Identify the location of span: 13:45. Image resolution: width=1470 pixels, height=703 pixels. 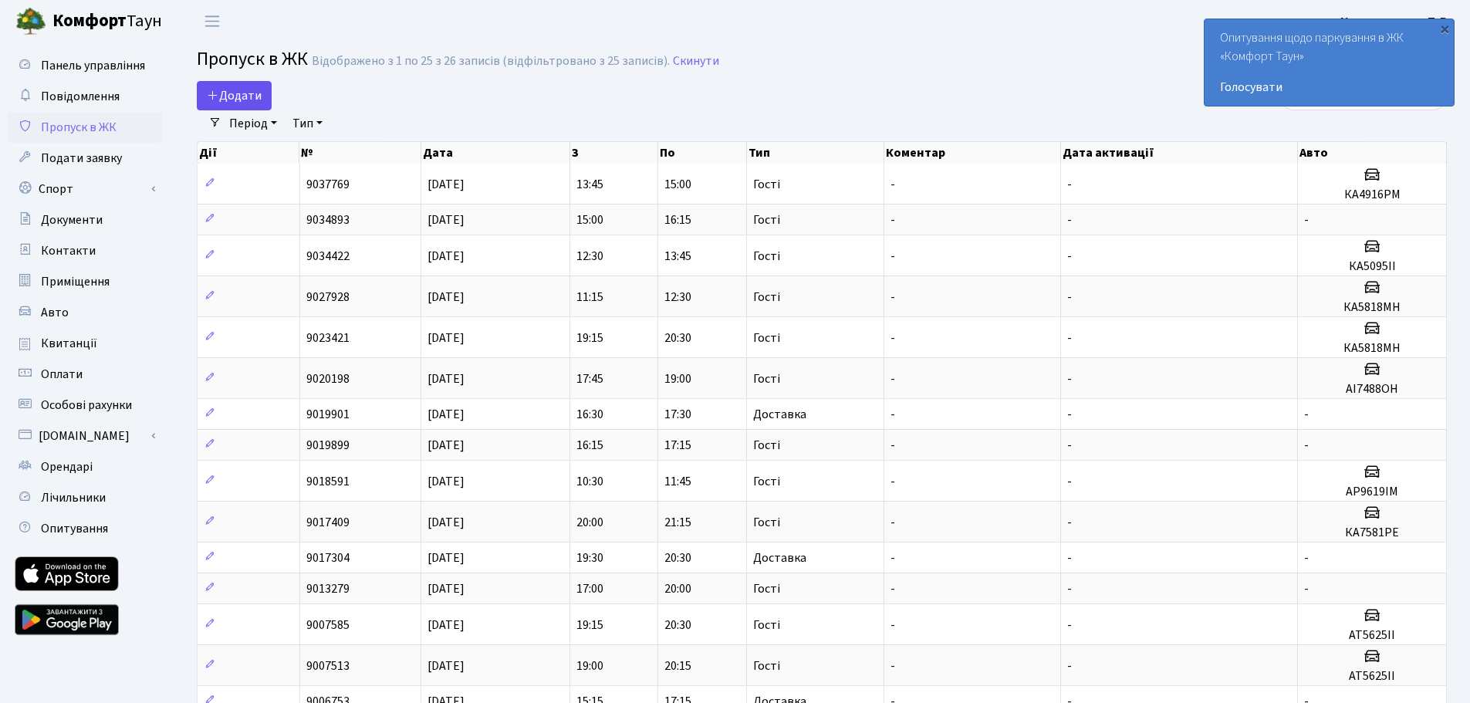
(677, 256).